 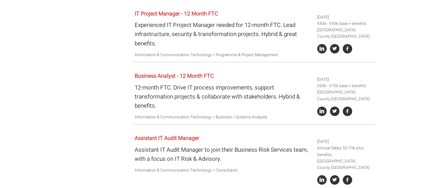 What do you see at coordinates (223, 154) in the screenshot?
I see `p: Assistant IT Audit Manager to join their Business Risk Services team, with a focus on IT Risk & A...` at bounding box center [223, 154].